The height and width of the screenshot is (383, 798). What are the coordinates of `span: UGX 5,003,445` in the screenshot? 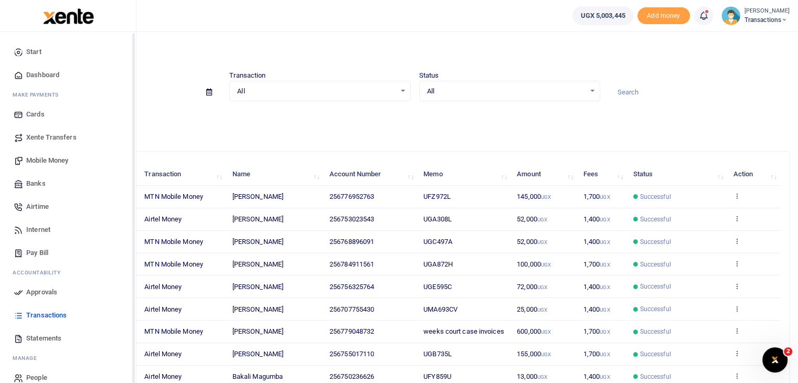 It's located at (603, 16).